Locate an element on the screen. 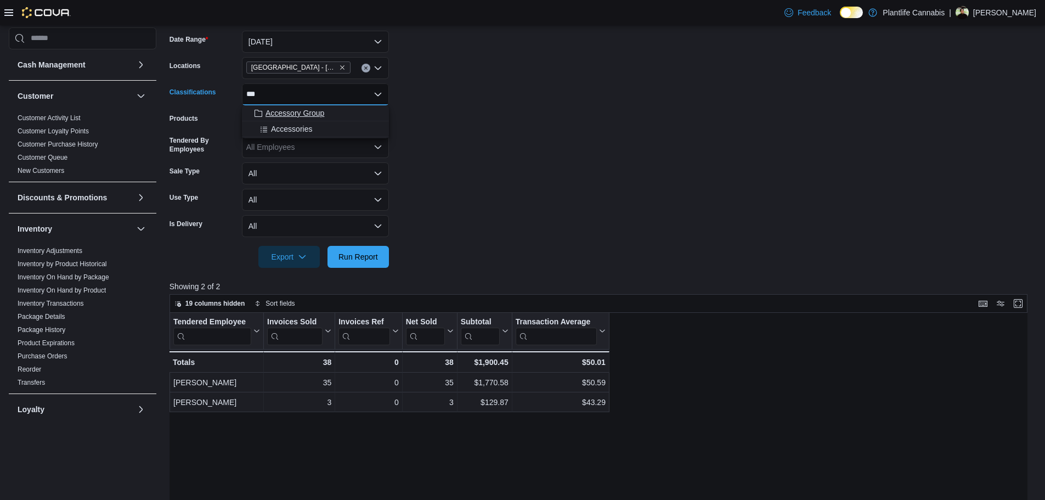  div: $1,900.45 is located at coordinates (484, 362).